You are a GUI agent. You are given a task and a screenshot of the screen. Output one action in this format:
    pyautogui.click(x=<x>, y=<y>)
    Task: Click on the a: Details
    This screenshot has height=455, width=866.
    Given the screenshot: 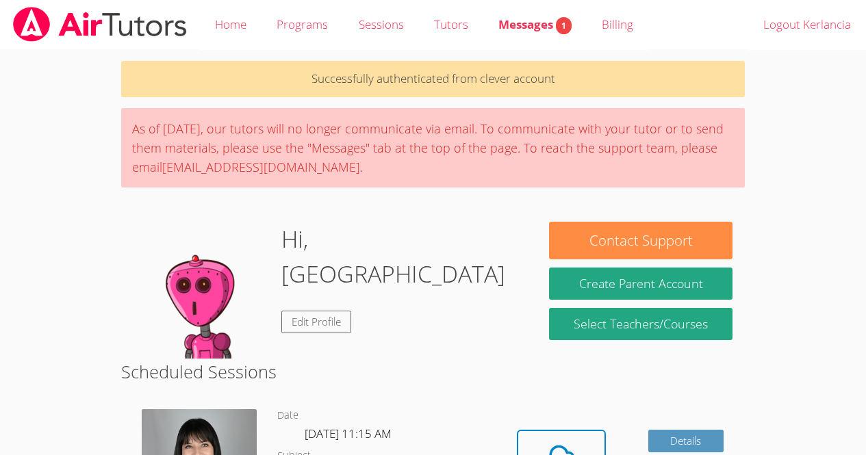 What is the action you would take?
    pyautogui.click(x=686, y=441)
    